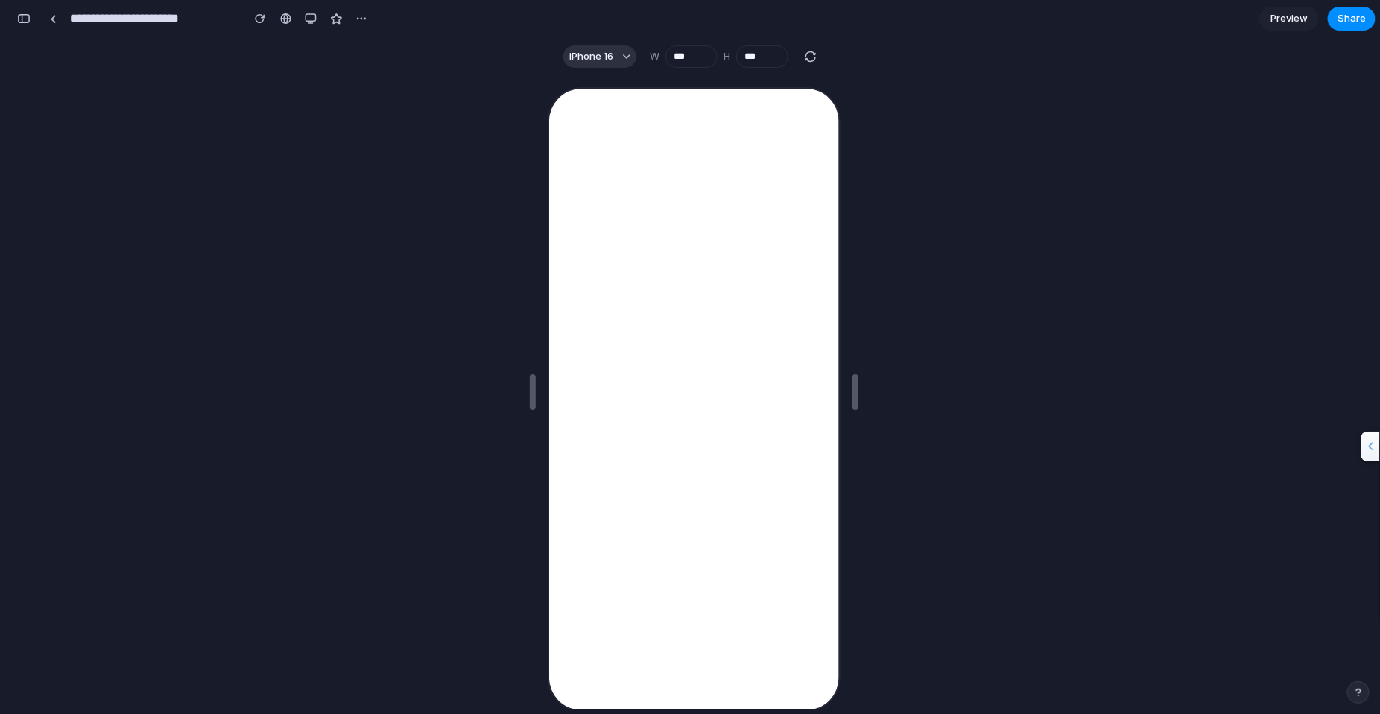 This screenshot has width=1380, height=714. What do you see at coordinates (654, 57) in the screenshot?
I see `label: W` at bounding box center [654, 57].